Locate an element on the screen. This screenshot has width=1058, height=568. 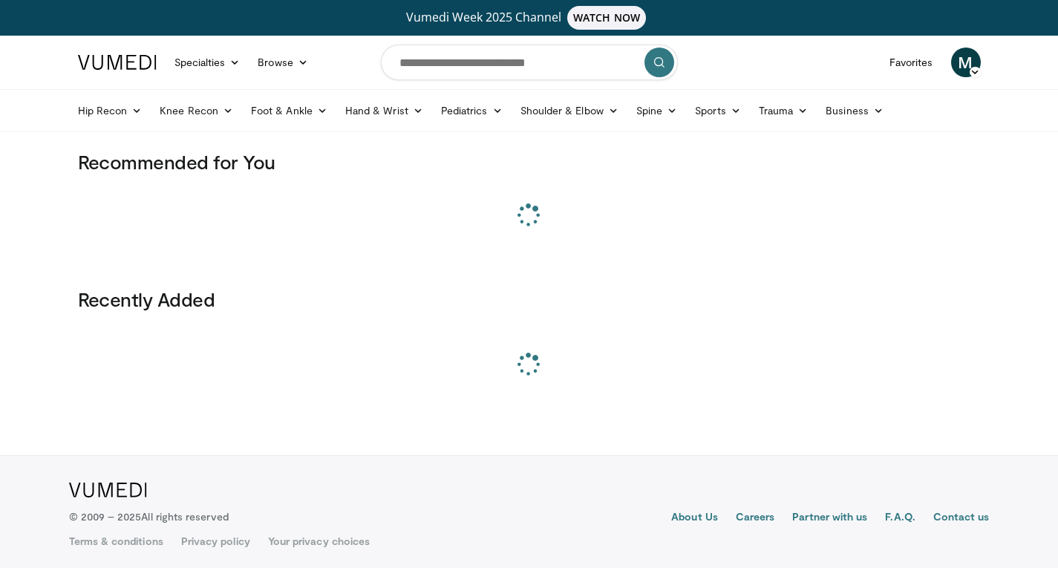
a: Vumedi Week 2025 ChannelWATCH NOW is located at coordinates (529, 18).